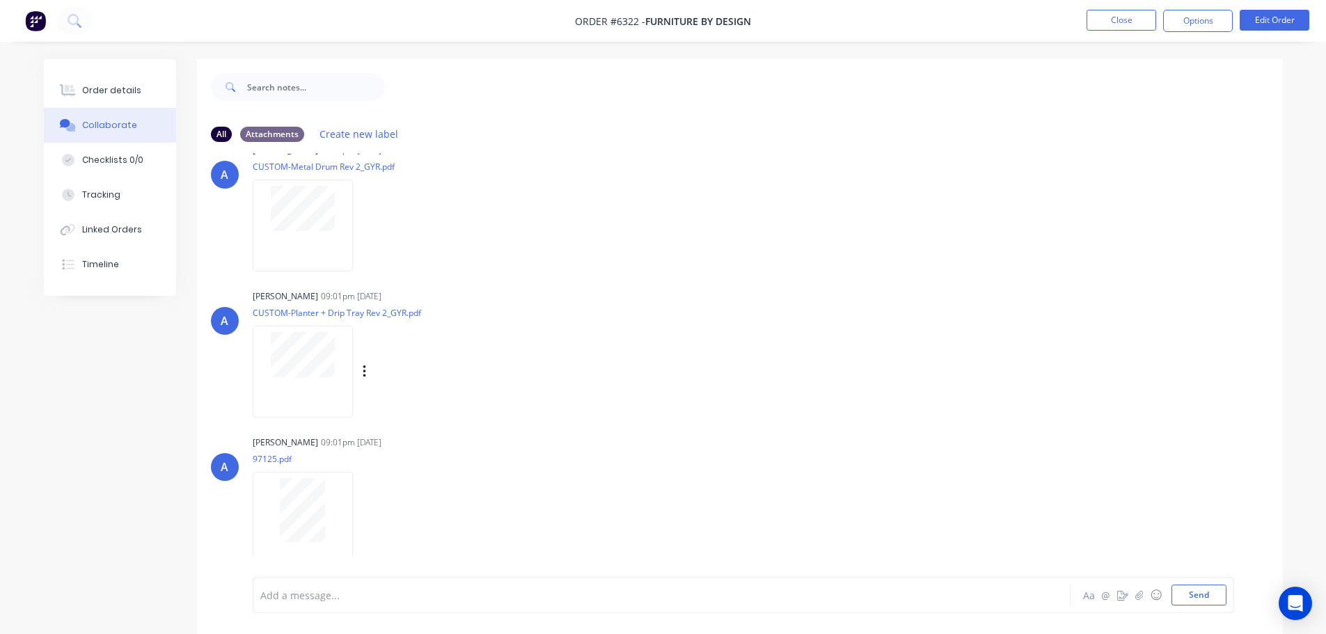 Image resolution: width=1326 pixels, height=634 pixels. Describe the element at coordinates (110, 160) in the screenshot. I see `button: Checklists 0/0` at that location.